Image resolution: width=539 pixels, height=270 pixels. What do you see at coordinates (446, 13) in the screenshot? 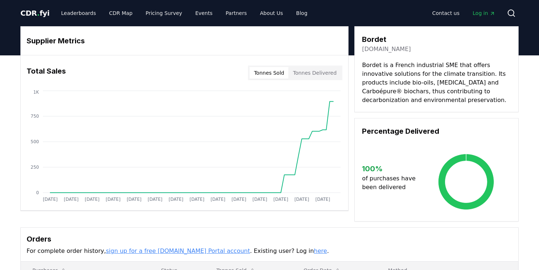
I see `a: Contact us` at bounding box center [446, 13].